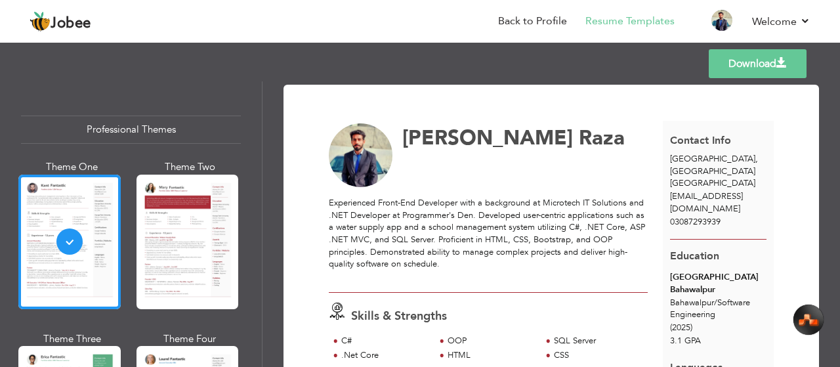  What do you see at coordinates (72, 167) in the screenshot?
I see `div: Theme One` at bounding box center [72, 167].